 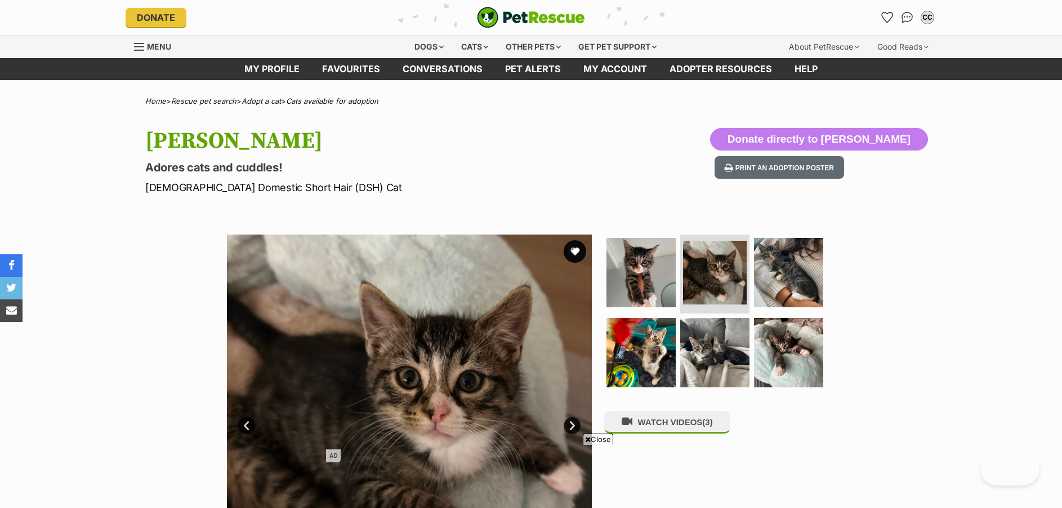 I want to click on p: Adores cats and cuddles!, so click(x=384, y=167).